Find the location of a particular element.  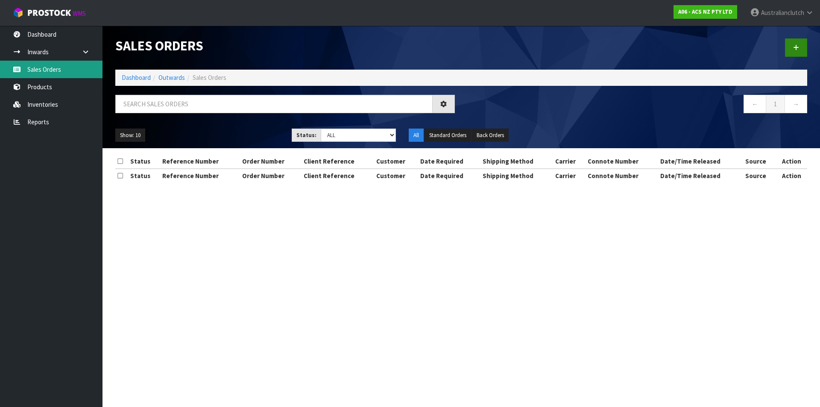

strong: A06 - ACS NZ PTY LTD is located at coordinates (705, 12).